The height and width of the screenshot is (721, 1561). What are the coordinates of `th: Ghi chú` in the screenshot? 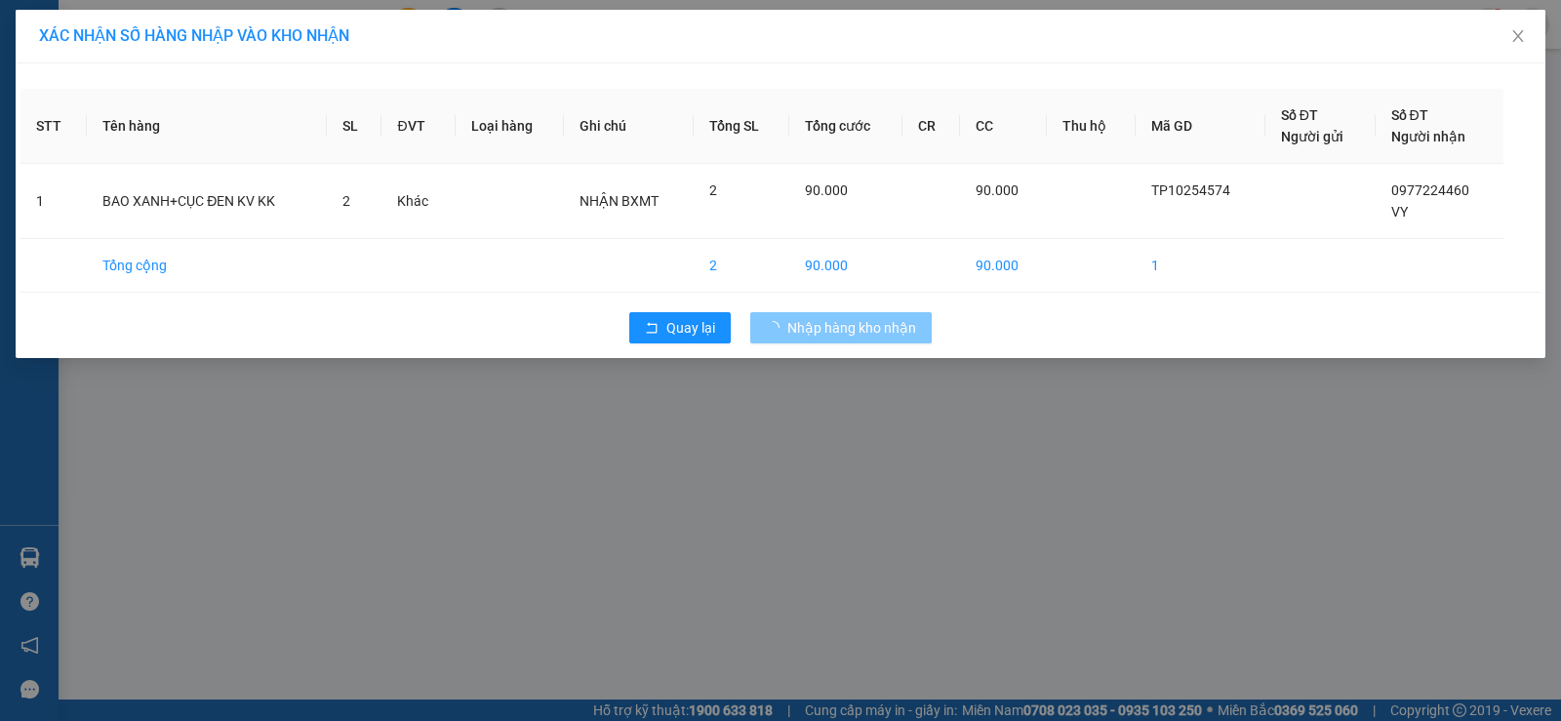 It's located at (628, 126).